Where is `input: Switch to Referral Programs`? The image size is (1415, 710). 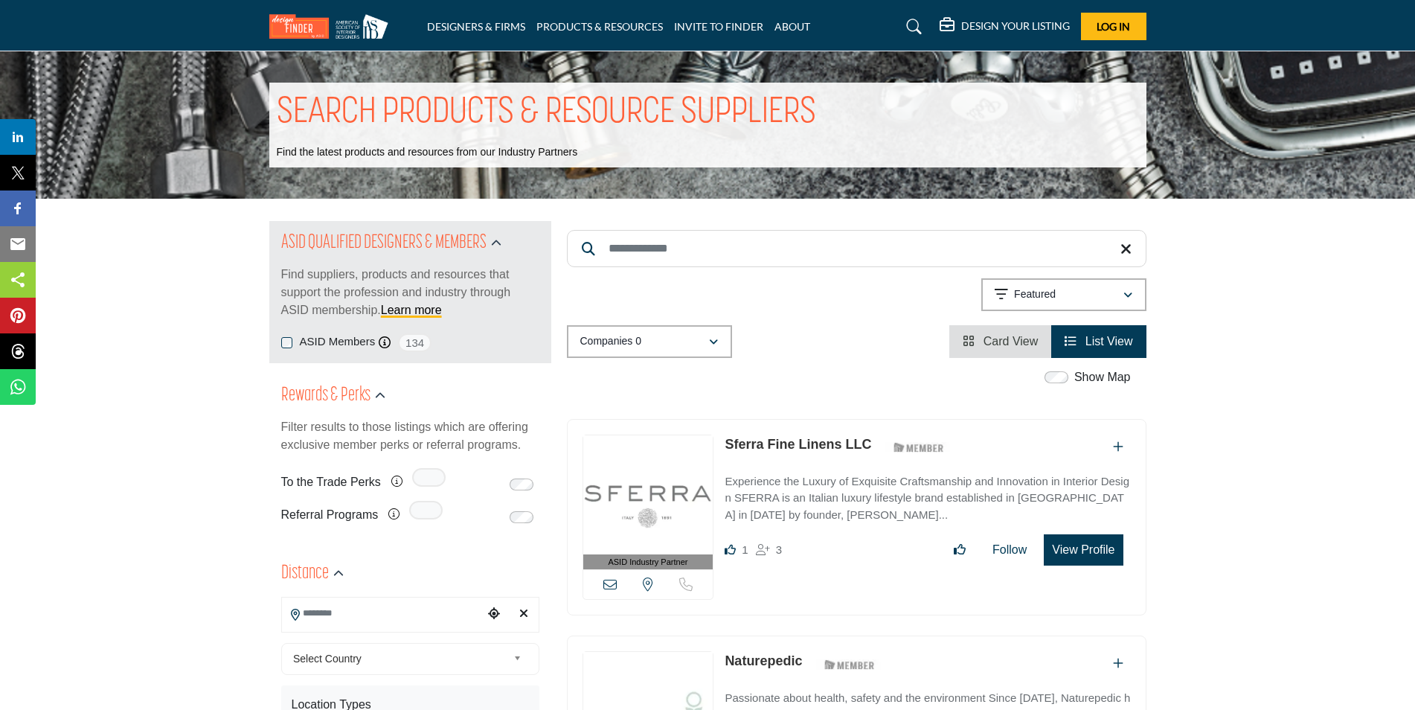
input: Switch to Referral Programs is located at coordinates (521, 517).